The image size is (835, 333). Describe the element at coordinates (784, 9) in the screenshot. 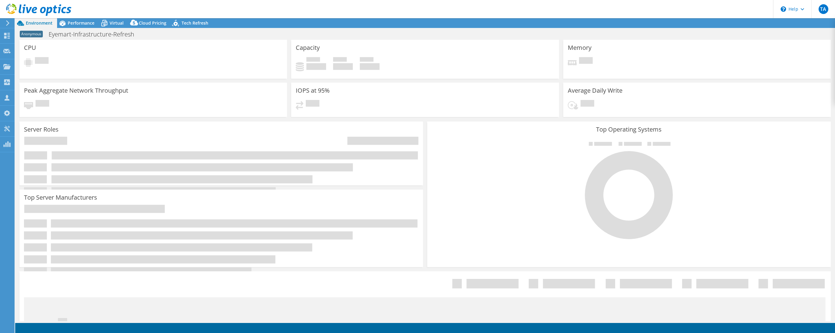

I see `svg: \n` at that location.